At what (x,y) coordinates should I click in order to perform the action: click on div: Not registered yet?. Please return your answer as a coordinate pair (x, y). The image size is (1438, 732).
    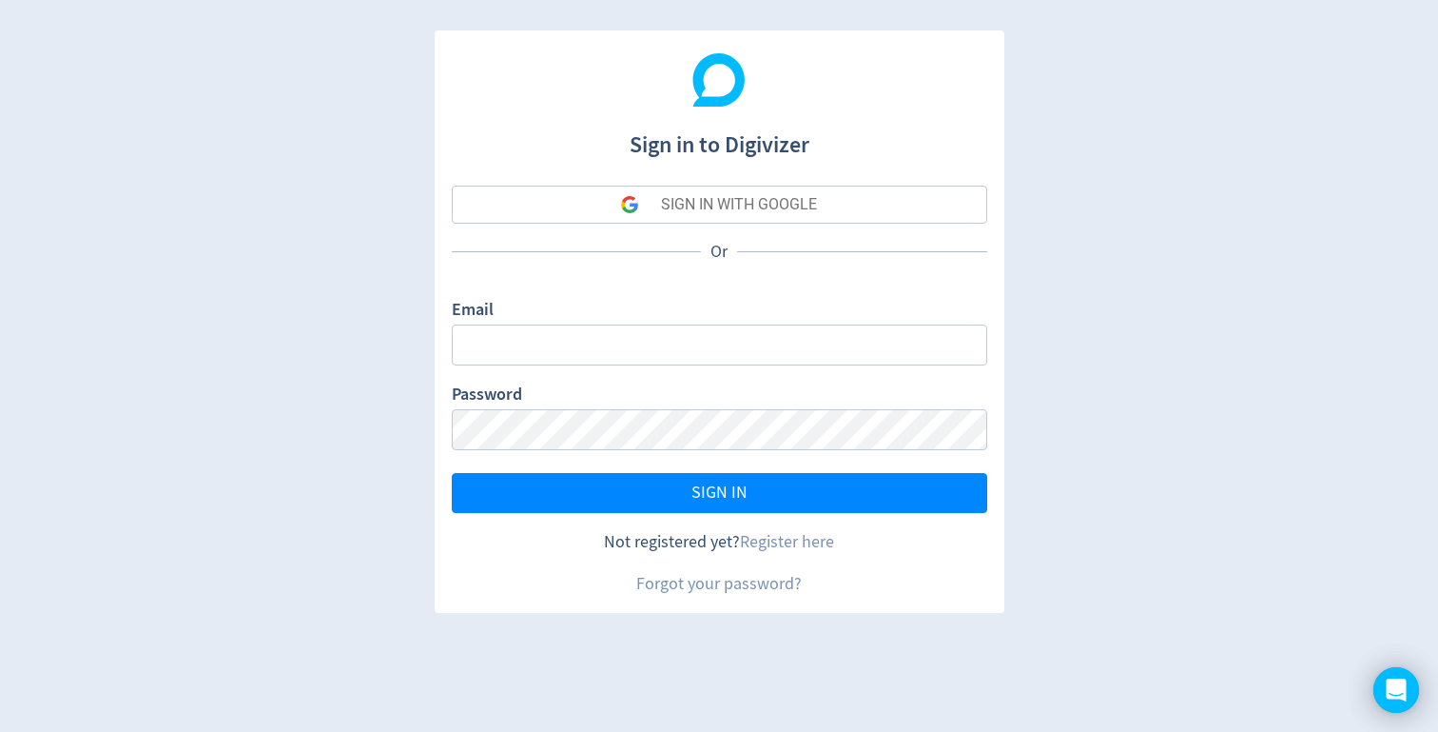
    Looking at the image, I should click on (719, 541).